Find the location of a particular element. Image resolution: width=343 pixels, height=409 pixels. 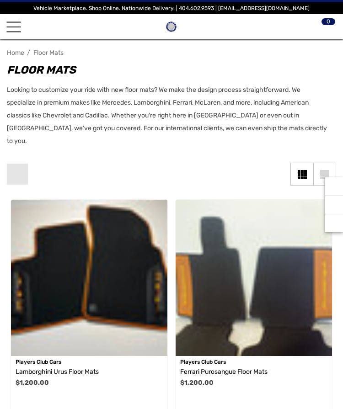

a: Grid View is located at coordinates (302, 174).